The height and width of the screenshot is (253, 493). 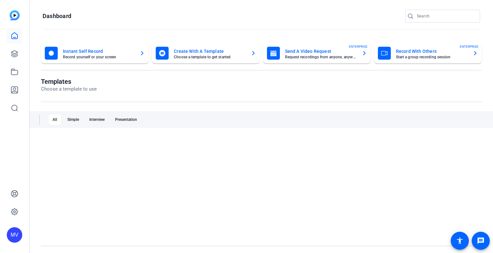 What do you see at coordinates (431, 57) in the screenshot?
I see `mat-card-subtitle: Start a group recording session` at bounding box center [431, 57].